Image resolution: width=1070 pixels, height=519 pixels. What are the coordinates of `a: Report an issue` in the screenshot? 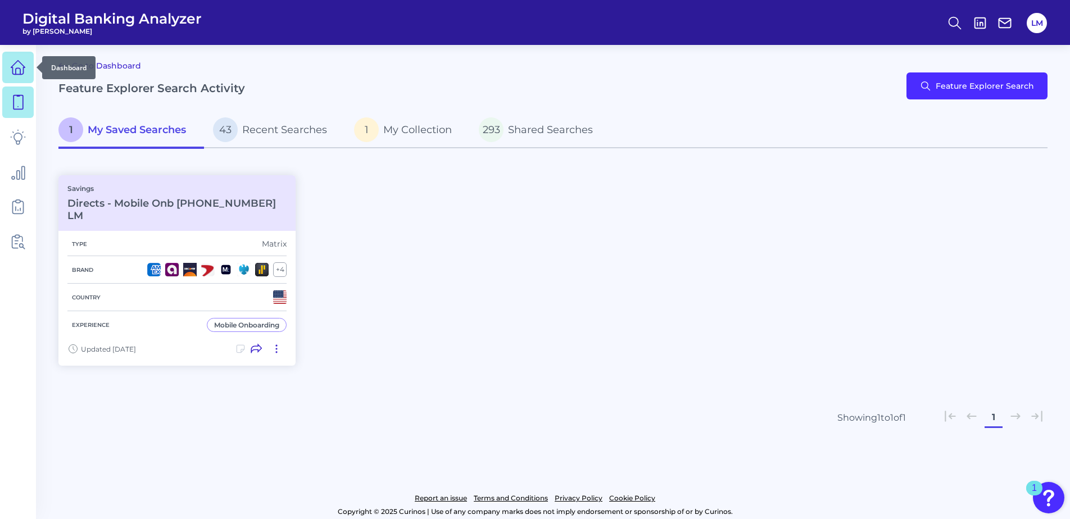 It's located at (441, 499).